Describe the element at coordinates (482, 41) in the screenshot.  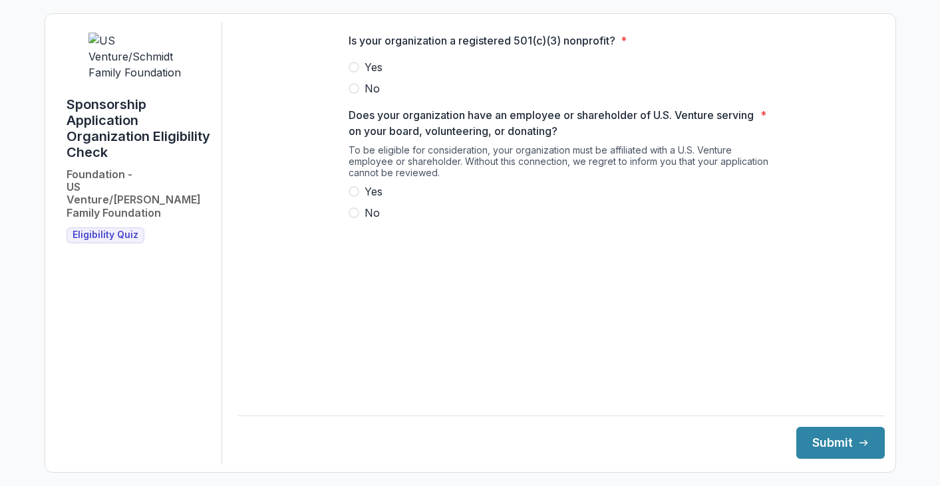
I see `p: Is your organization a registered 501(c)(3) nonprofit?` at that location.